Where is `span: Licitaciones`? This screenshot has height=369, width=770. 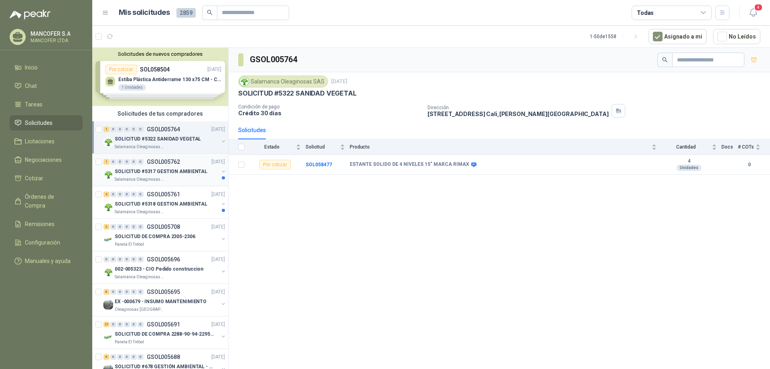
span: Licitaciones is located at coordinates (40, 141).